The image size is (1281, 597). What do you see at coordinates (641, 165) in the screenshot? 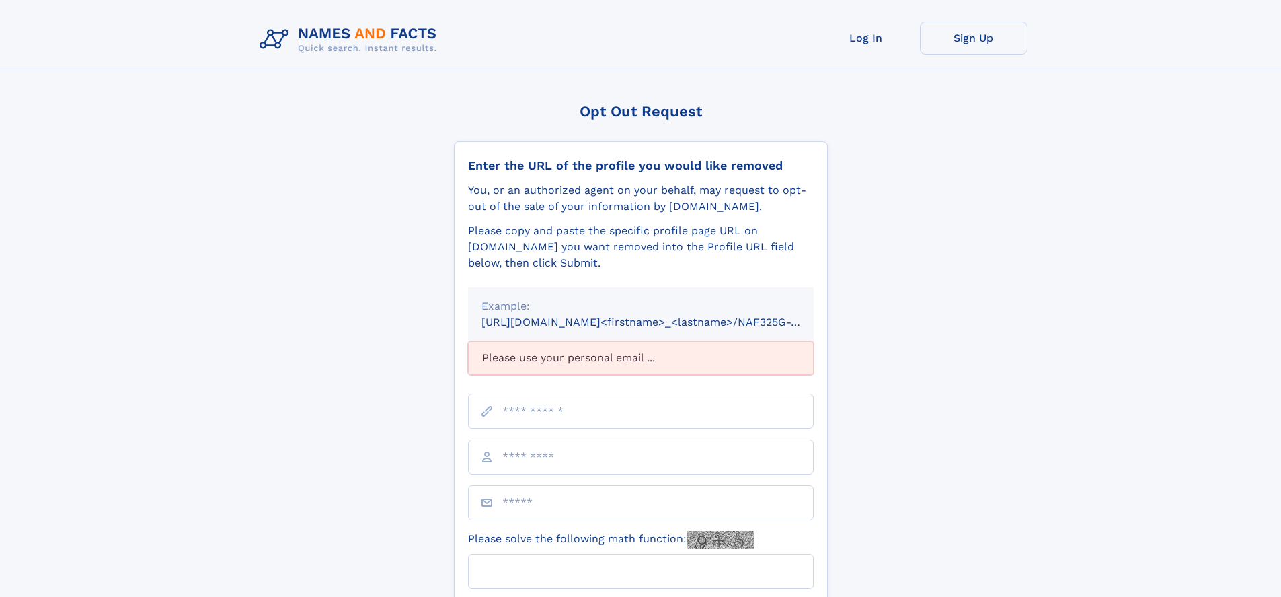
I see `div: Enter the URL of the profile you would like removed` at bounding box center [641, 165].